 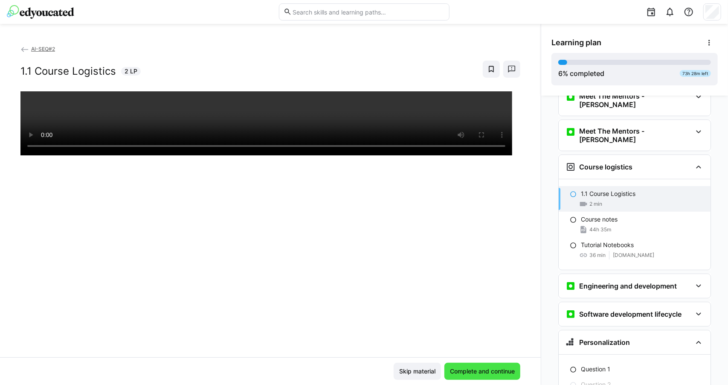 What do you see at coordinates (417, 371) in the screenshot?
I see `span: Skip material` at bounding box center [417, 371].